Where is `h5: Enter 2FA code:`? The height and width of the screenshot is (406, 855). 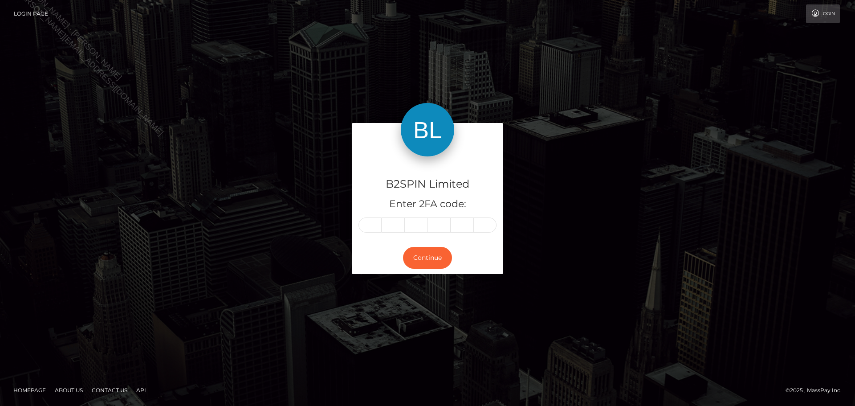 h5: Enter 2FA code: is located at coordinates (427, 204).